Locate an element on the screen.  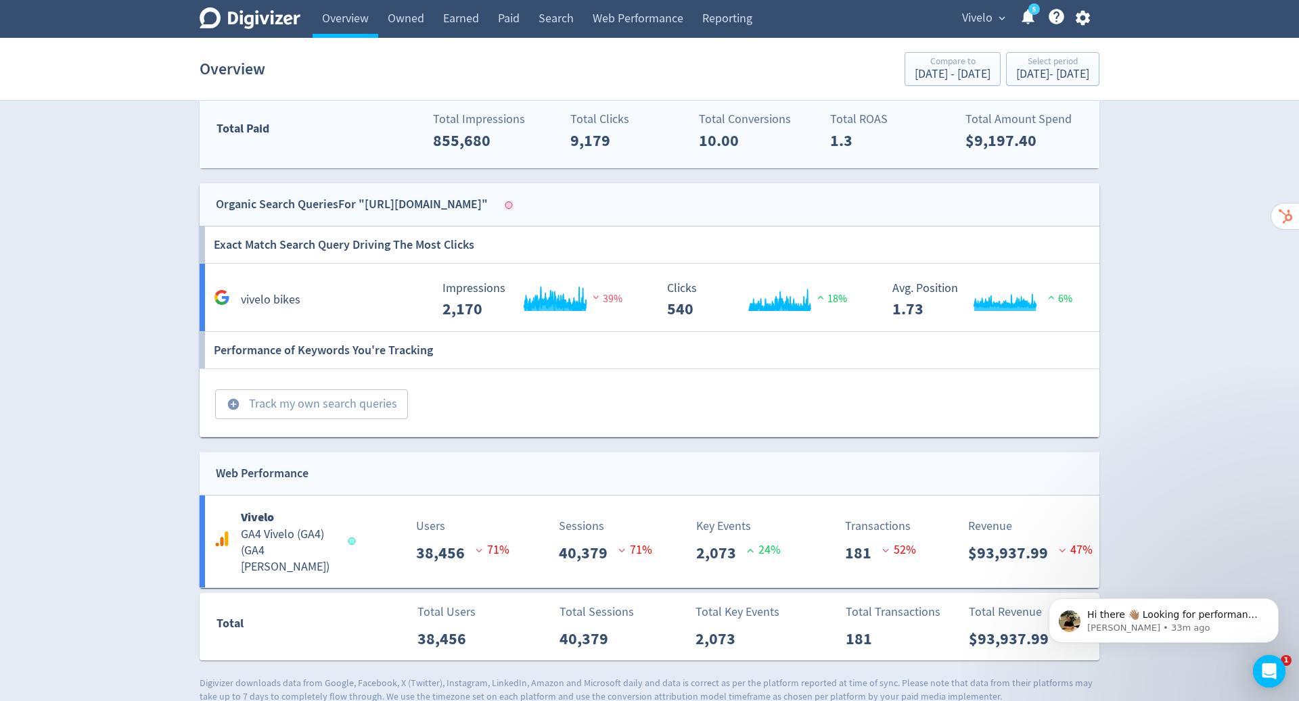
p: Total ROAS is located at coordinates (891, 119).